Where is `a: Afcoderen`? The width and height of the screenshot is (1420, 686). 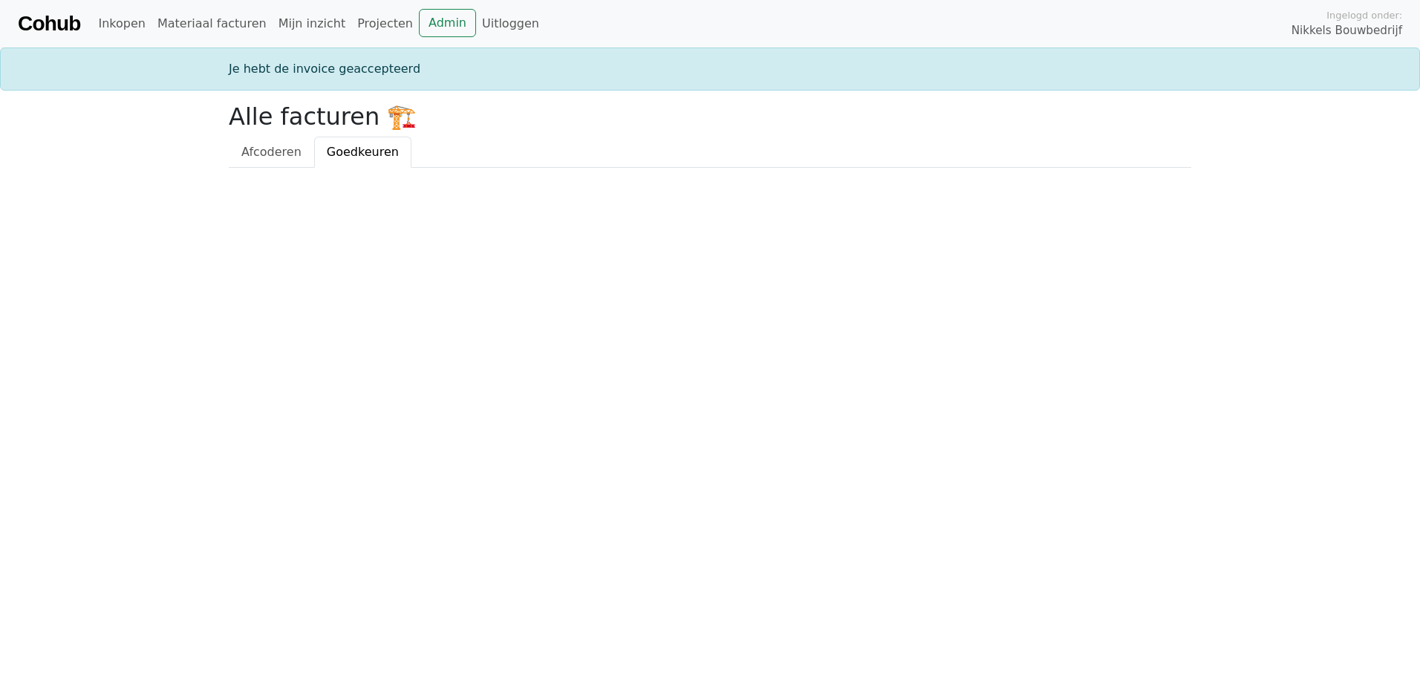
a: Afcoderen is located at coordinates (271, 152).